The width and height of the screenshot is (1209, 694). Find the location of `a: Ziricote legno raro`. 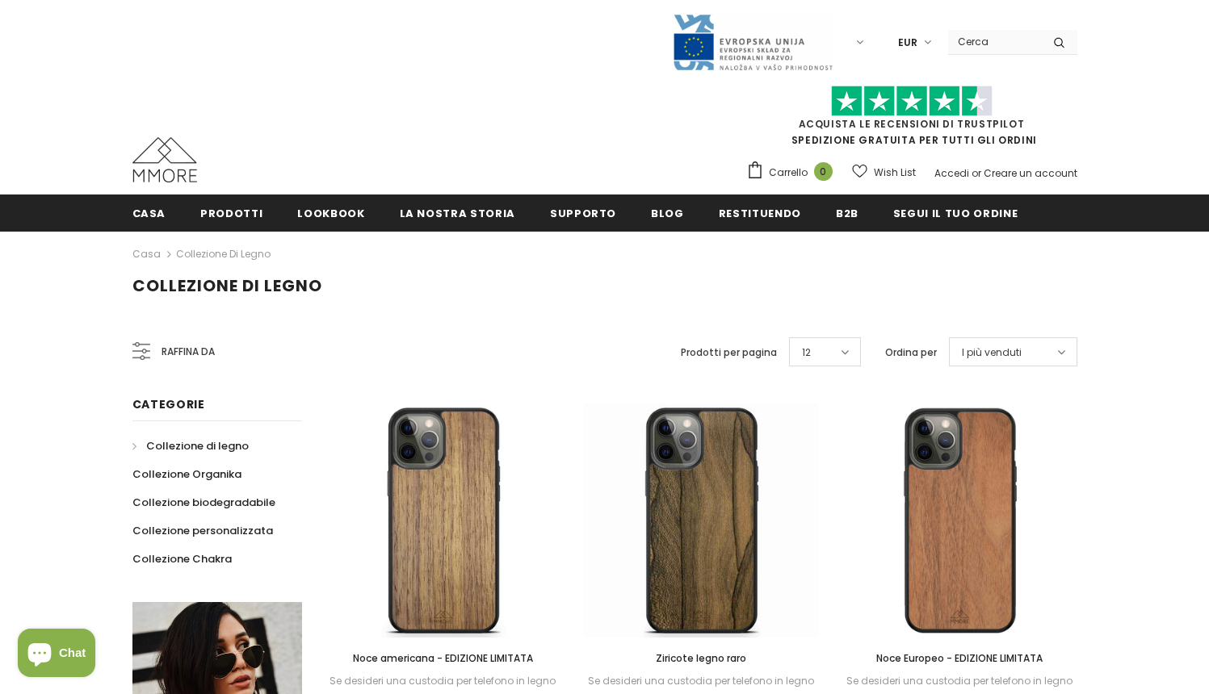

a: Ziricote legno raro is located at coordinates (701, 659).